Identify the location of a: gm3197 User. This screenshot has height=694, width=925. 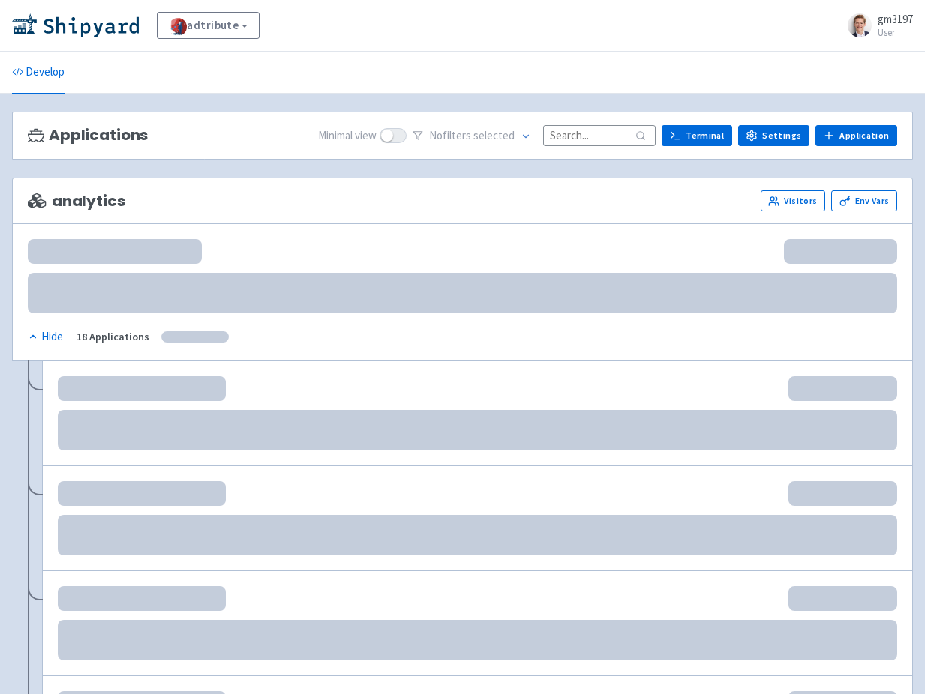
(875, 25).